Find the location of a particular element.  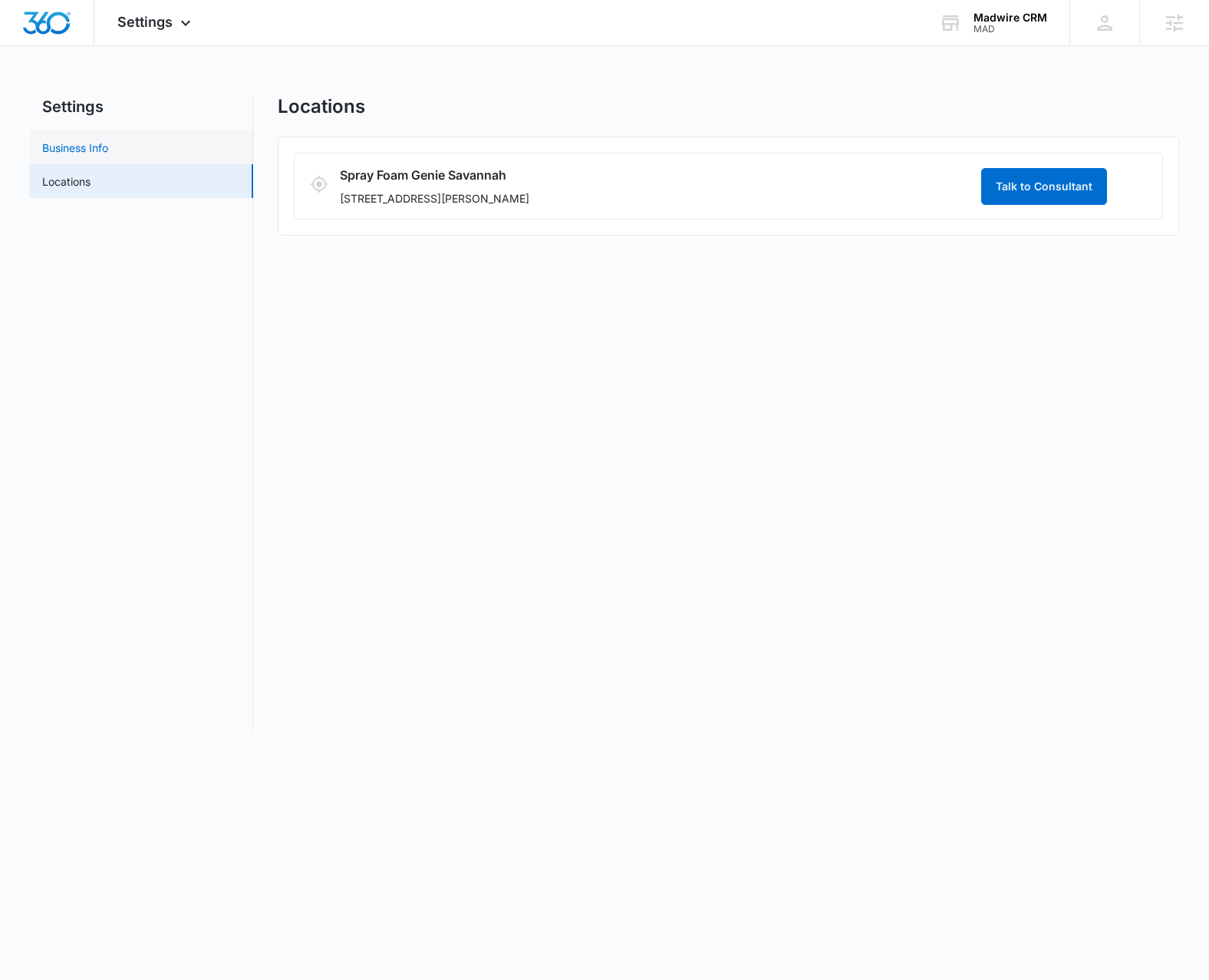

h3: Spray Foam Genie Savannah is located at coordinates (657, 175).